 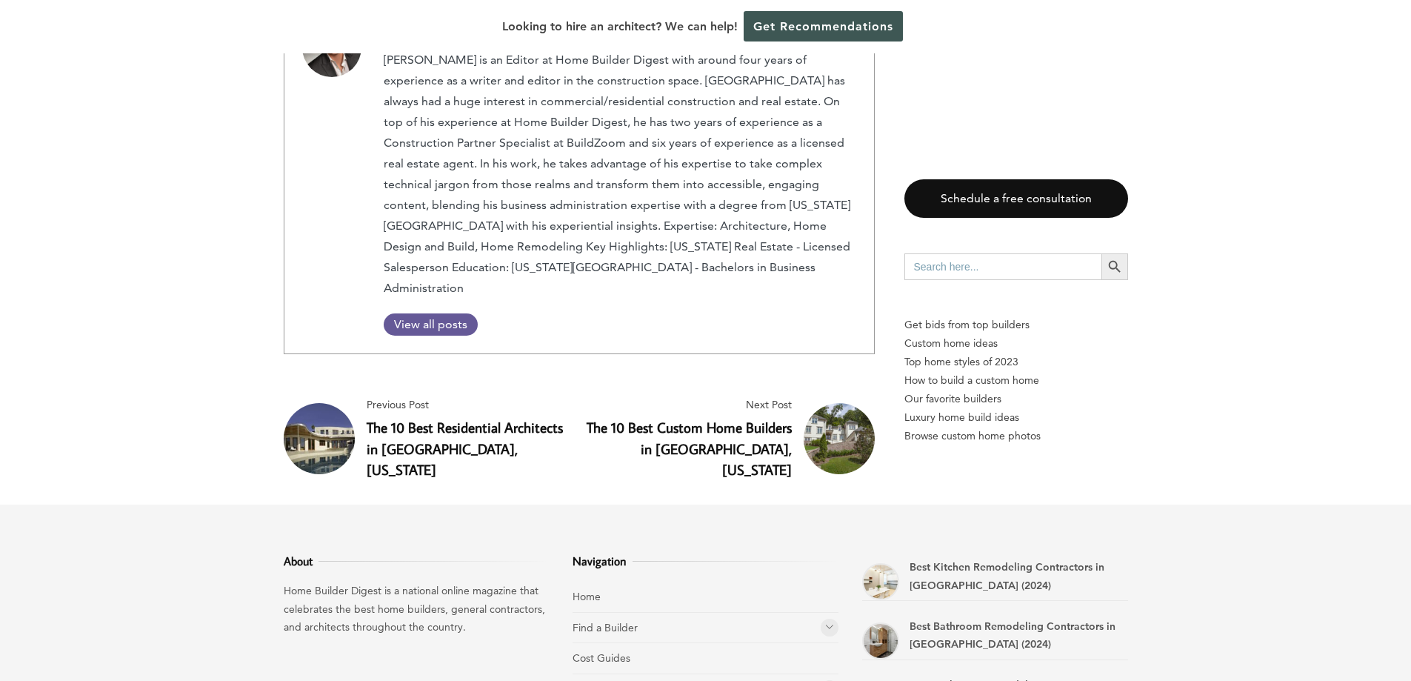 I want to click on p: Top home styles of 2023, so click(x=1016, y=361).